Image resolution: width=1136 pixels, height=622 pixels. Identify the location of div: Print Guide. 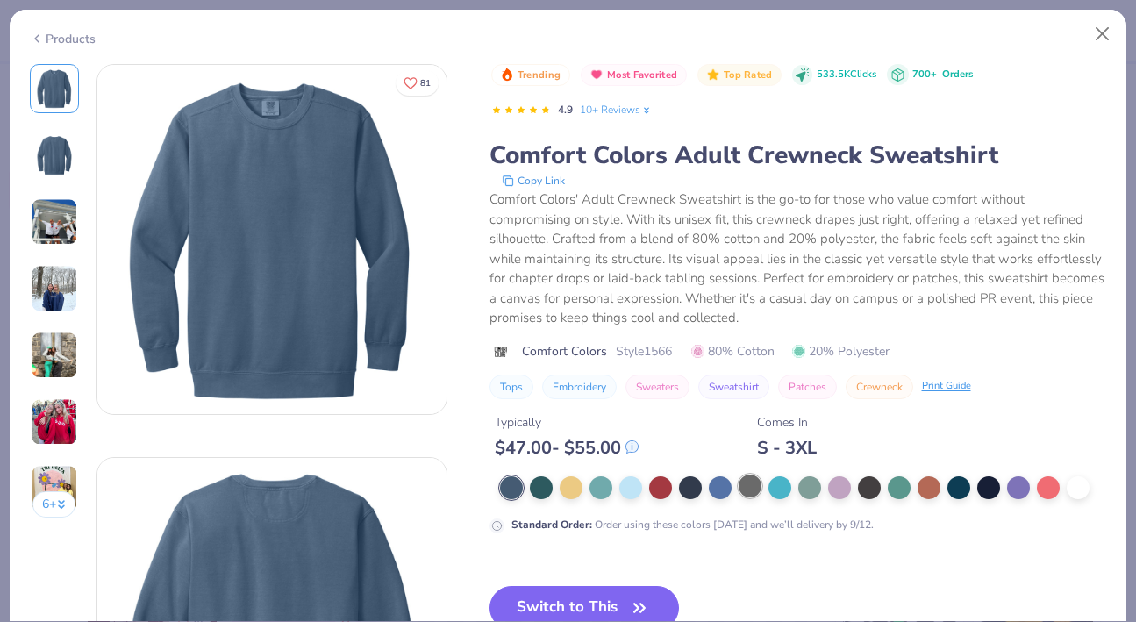
(947, 386).